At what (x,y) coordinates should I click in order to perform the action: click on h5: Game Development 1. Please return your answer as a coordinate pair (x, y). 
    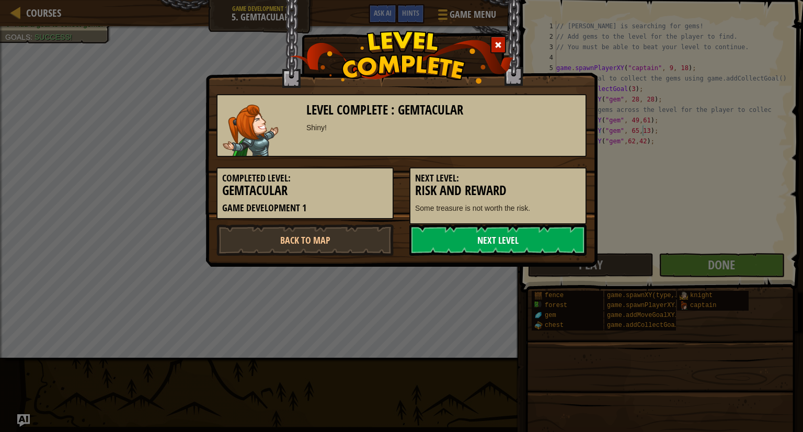
    Looking at the image, I should click on (305, 208).